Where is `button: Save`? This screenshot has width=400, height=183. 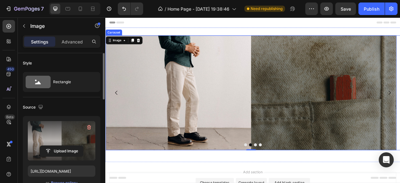 button: Save is located at coordinates (346, 9).